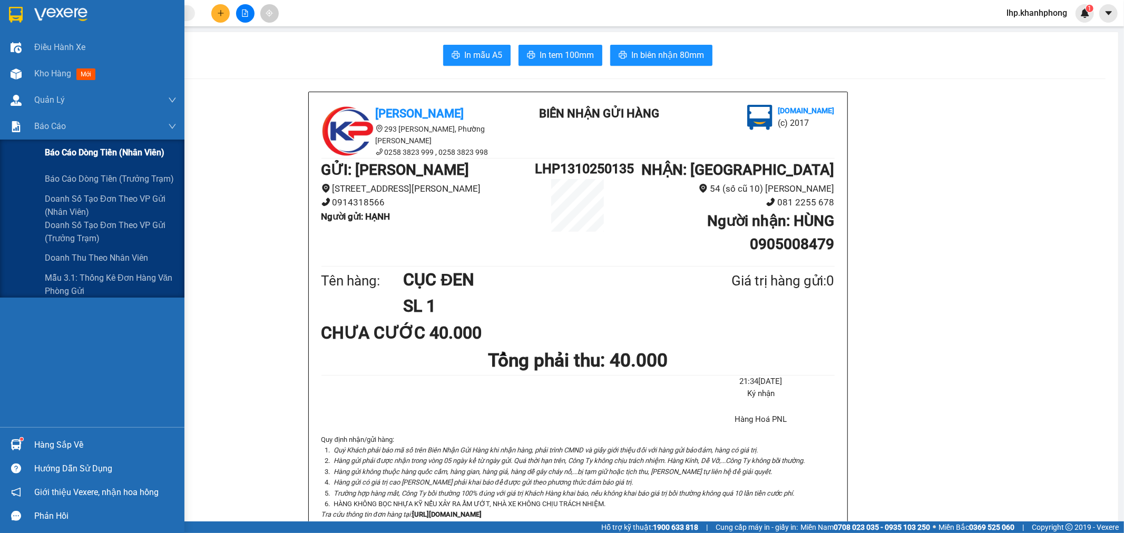 This screenshot has height=533, width=1124. Describe the element at coordinates (553, 472) in the screenshot. I see `i: Hàng gửi không thuộc hàng quốc cấm, hàng gian, hàng giả, hàng dễ gây cháy nổ,...bị tạm giữ hoặc t...` at that location.